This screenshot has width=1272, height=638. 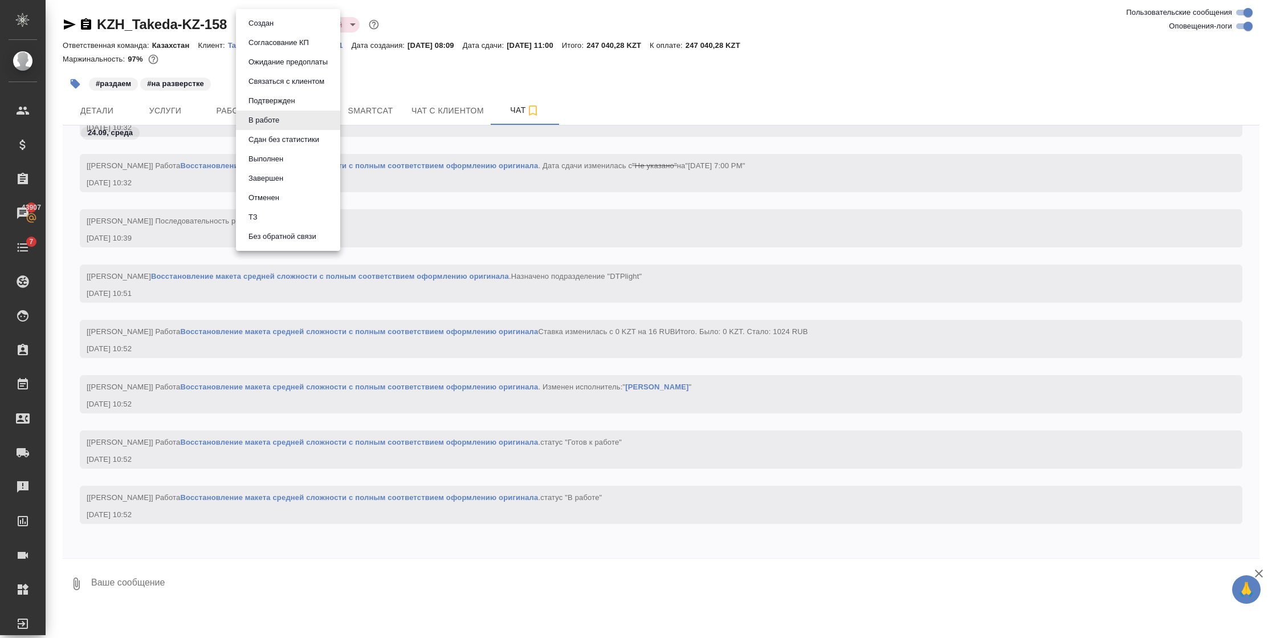 What do you see at coordinates (264, 120) in the screenshot?
I see `button: В работе` at bounding box center [264, 120].